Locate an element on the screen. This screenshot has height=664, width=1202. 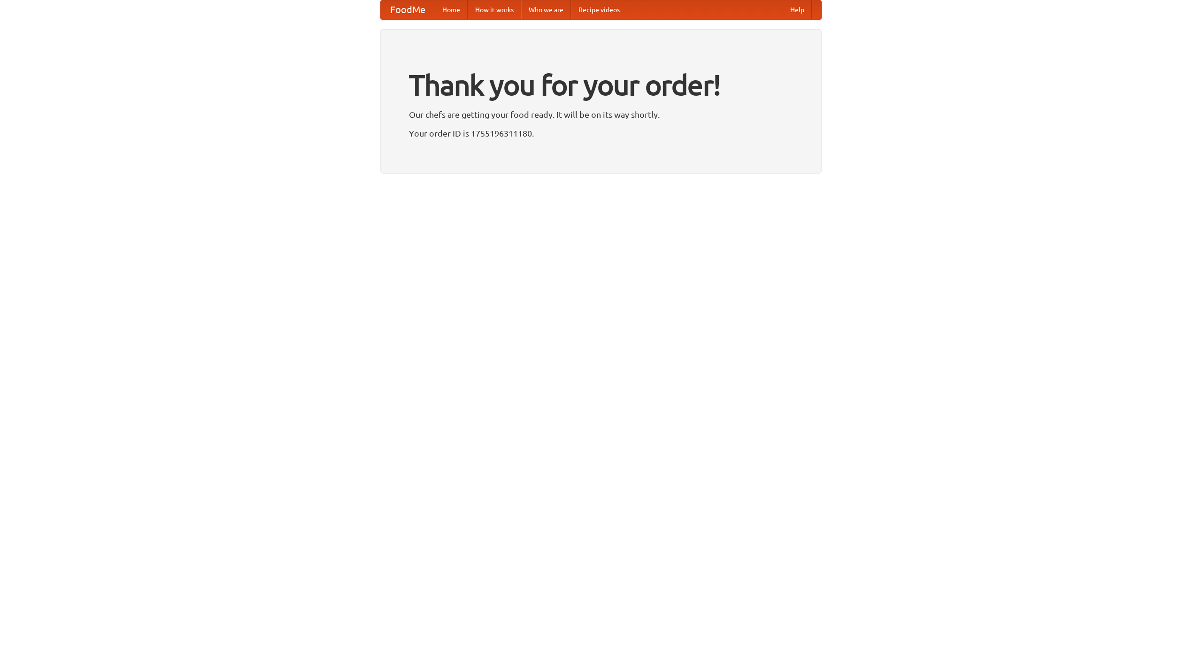
a: FoodMe is located at coordinates (407, 10).